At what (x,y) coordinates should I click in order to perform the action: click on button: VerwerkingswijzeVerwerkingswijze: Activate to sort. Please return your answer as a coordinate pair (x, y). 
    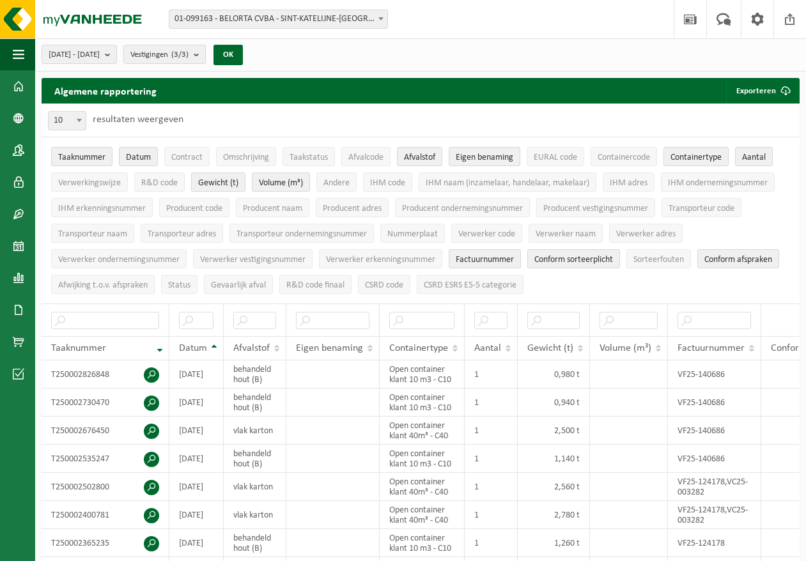
    Looking at the image, I should click on (89, 182).